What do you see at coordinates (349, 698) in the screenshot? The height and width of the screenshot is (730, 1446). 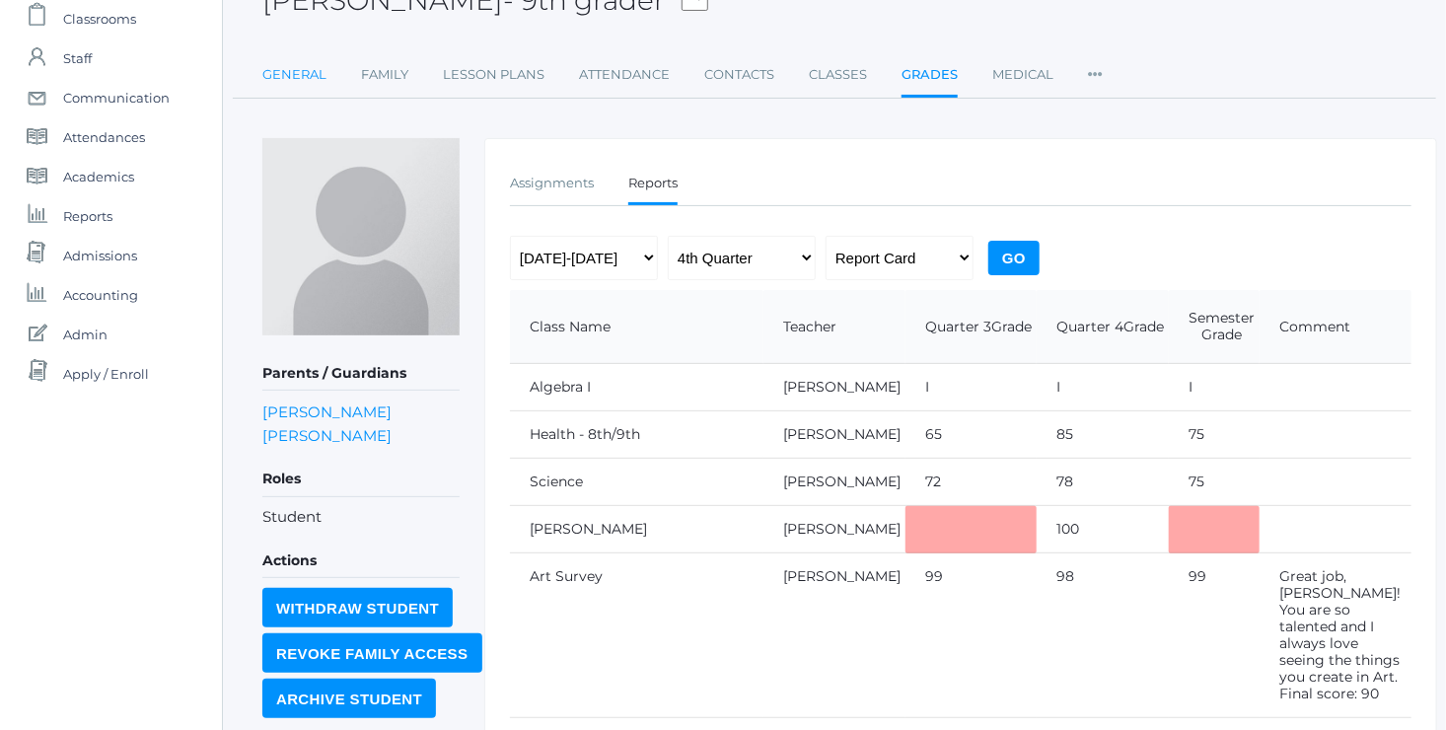 I see `input: Archive Student` at bounding box center [349, 698].